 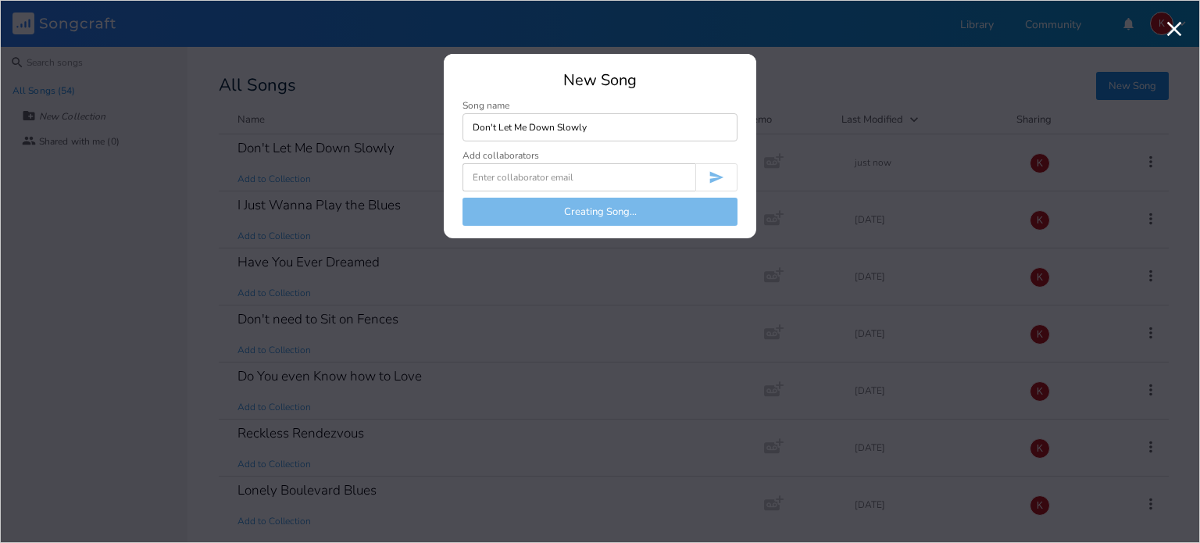 What do you see at coordinates (579, 177) in the screenshot?
I see `input: Enter collaborator email` at bounding box center [579, 177].